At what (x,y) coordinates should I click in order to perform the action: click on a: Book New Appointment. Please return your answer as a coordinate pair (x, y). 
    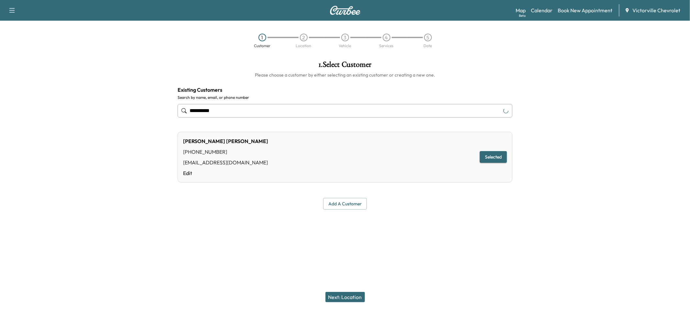
    Looking at the image, I should click on (585, 10).